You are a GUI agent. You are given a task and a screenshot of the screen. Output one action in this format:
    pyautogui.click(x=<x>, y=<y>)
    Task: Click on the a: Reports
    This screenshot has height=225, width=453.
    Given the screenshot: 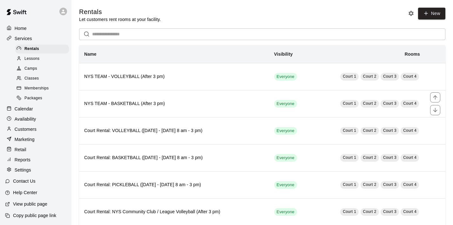 What is the action you would take?
    pyautogui.click(x=36, y=159)
    